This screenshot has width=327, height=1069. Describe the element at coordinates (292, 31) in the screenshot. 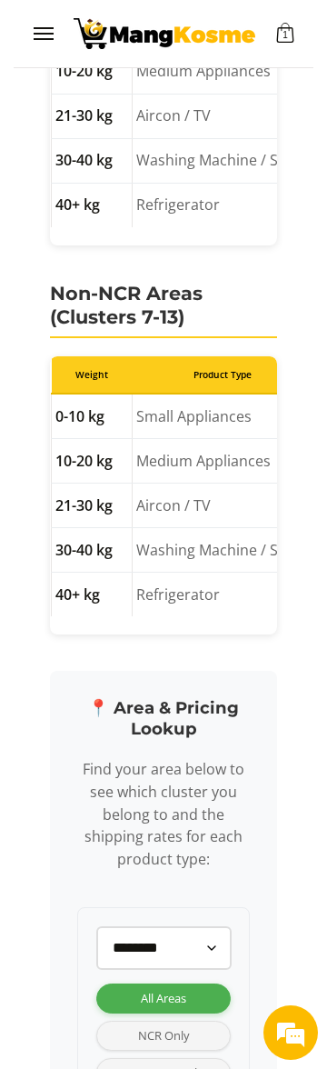

I see `div: Minimize live chat window` at that location.